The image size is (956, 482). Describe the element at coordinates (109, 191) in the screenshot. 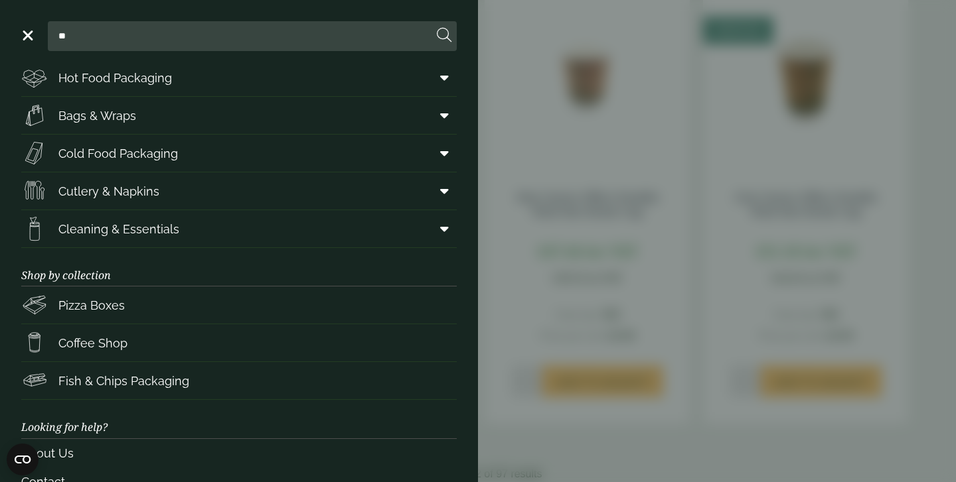

I see `span: Cutlery & Napkins` at that location.